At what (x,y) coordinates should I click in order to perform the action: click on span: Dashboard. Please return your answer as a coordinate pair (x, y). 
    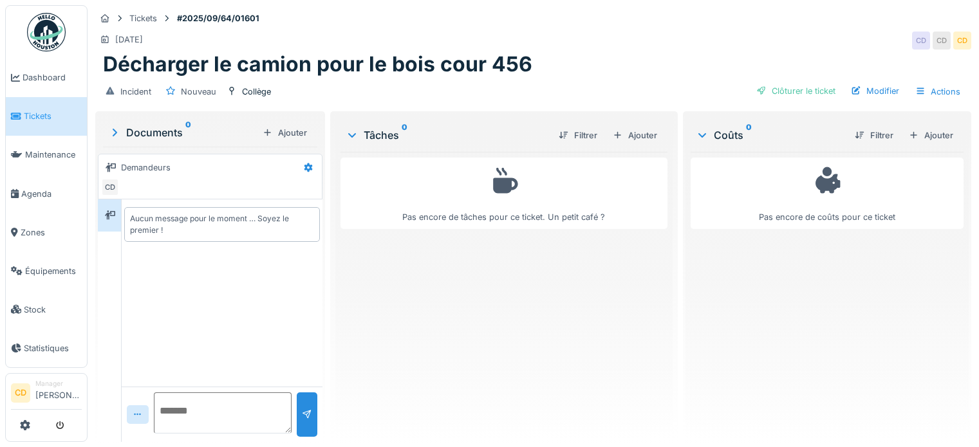
    Looking at the image, I should click on (52, 77).